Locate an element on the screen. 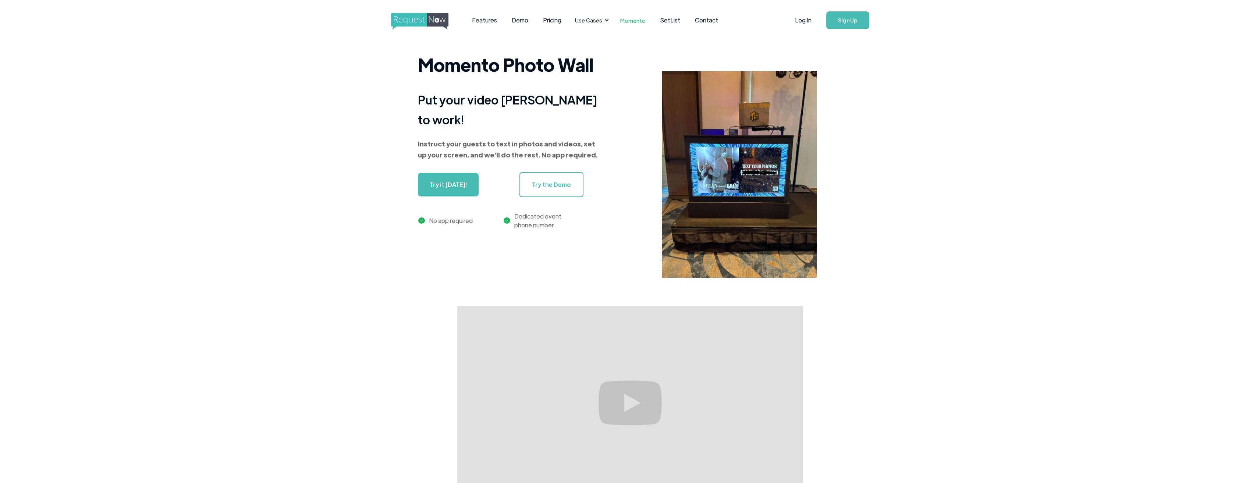  strong: Instruct your guests to text in photos and videos, set up your screen, and we'll do the rest. No ... is located at coordinates (508, 149).